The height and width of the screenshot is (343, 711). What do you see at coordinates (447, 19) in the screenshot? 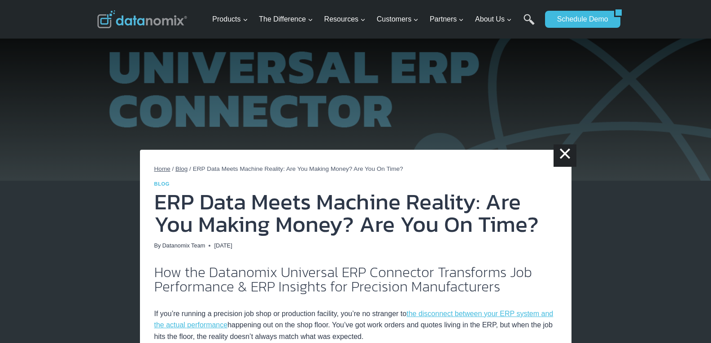
I see `span: Partners` at bounding box center [447, 19].